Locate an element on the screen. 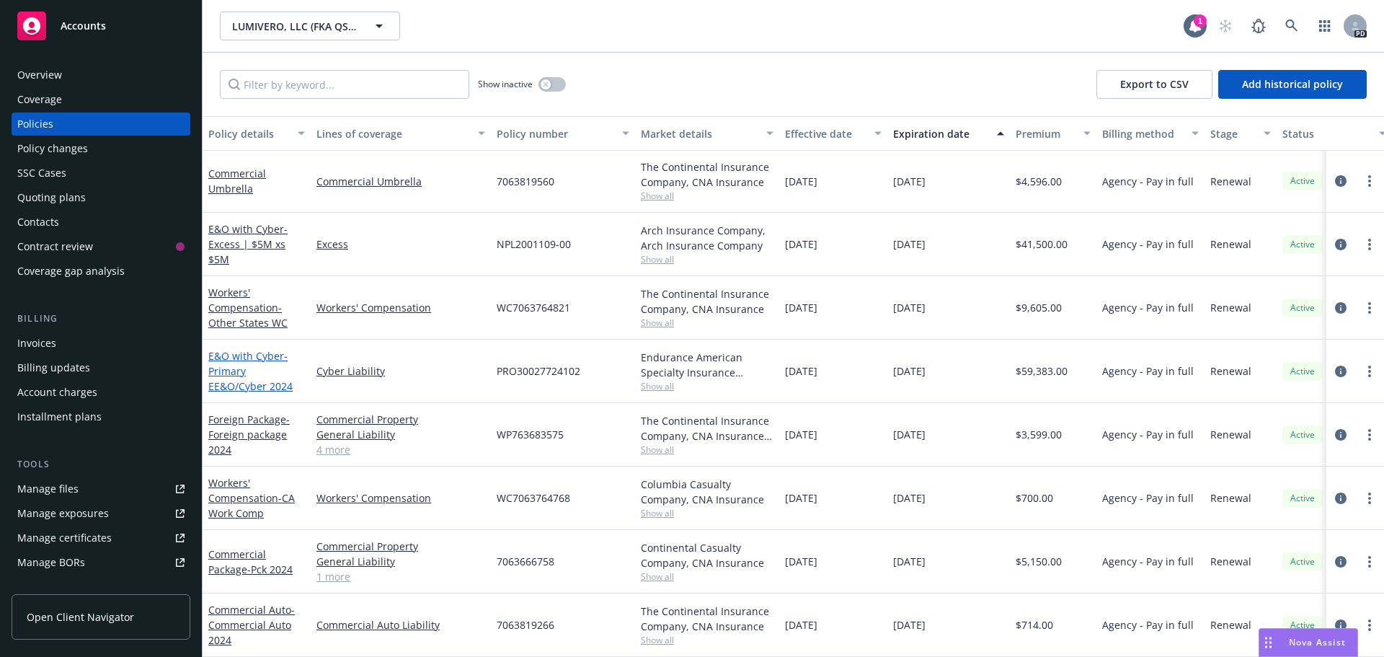  div: Continental Casualty Company, CNA Insurance is located at coordinates (707, 555).